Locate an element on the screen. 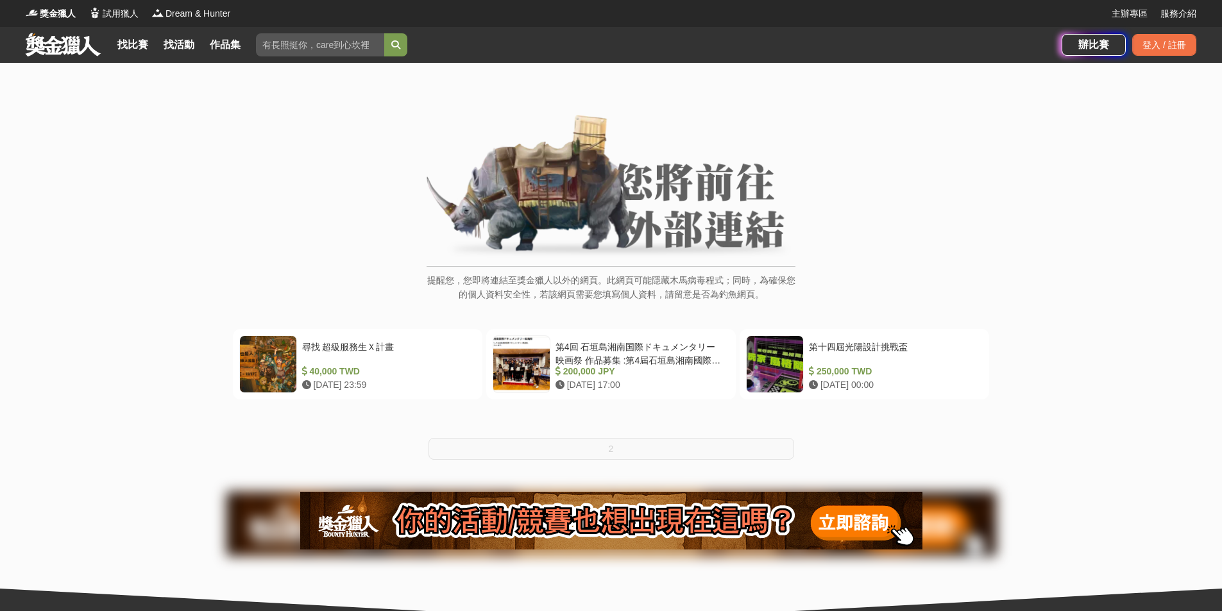 The image size is (1222, 611). a: Logo試用獵人 is located at coordinates (114, 13).